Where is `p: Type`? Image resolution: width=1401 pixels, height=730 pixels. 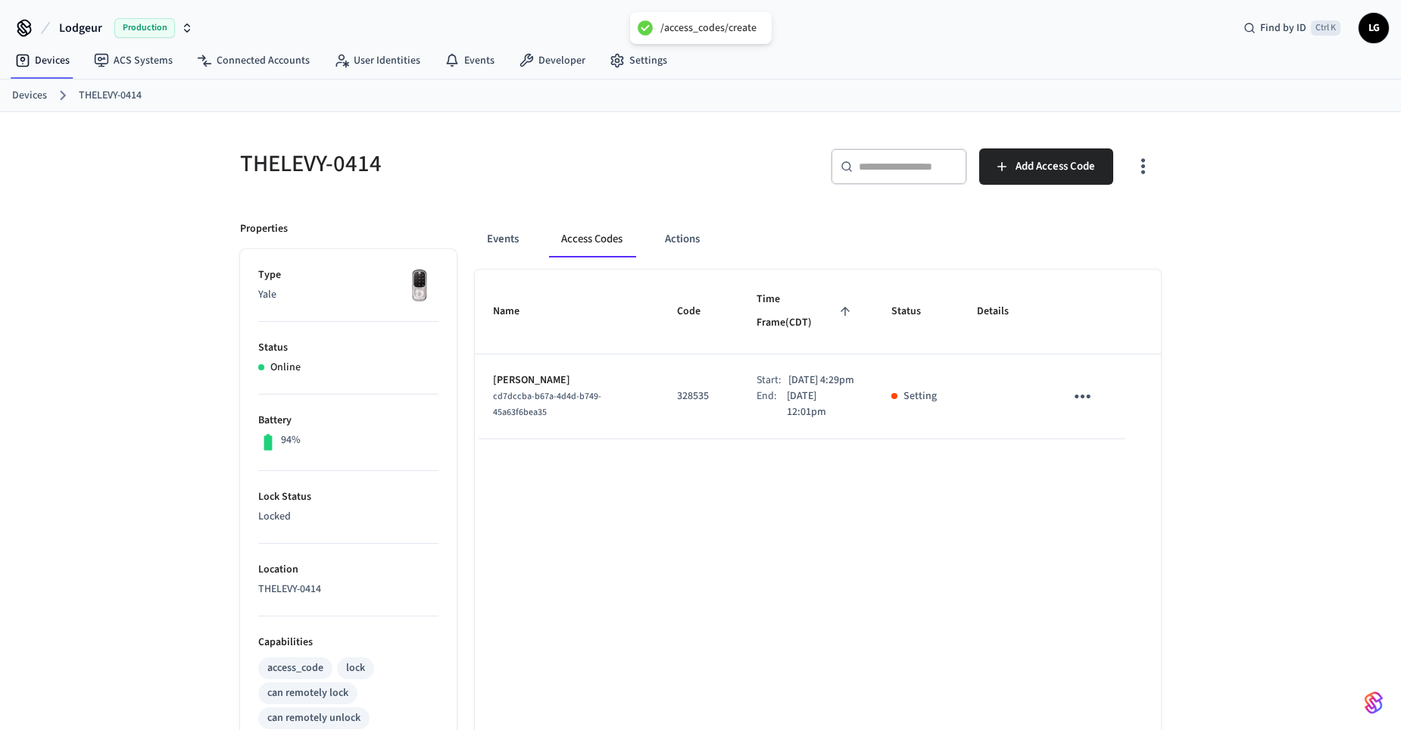
p: Type is located at coordinates (348, 275).